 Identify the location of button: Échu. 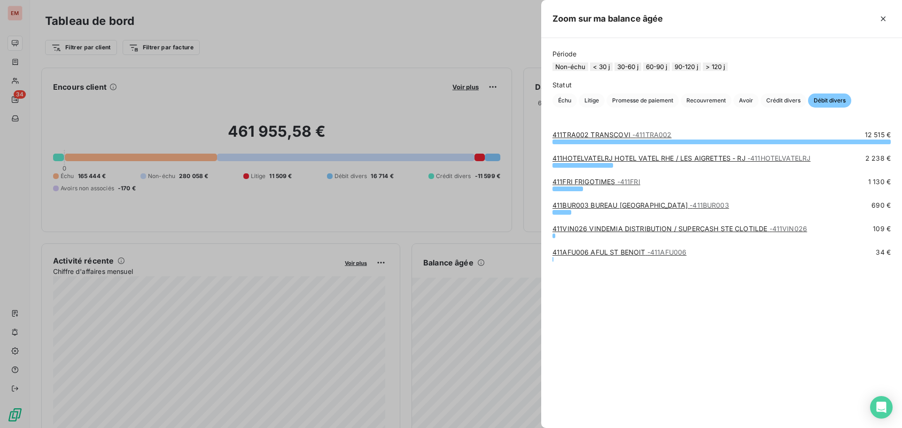
(565, 101).